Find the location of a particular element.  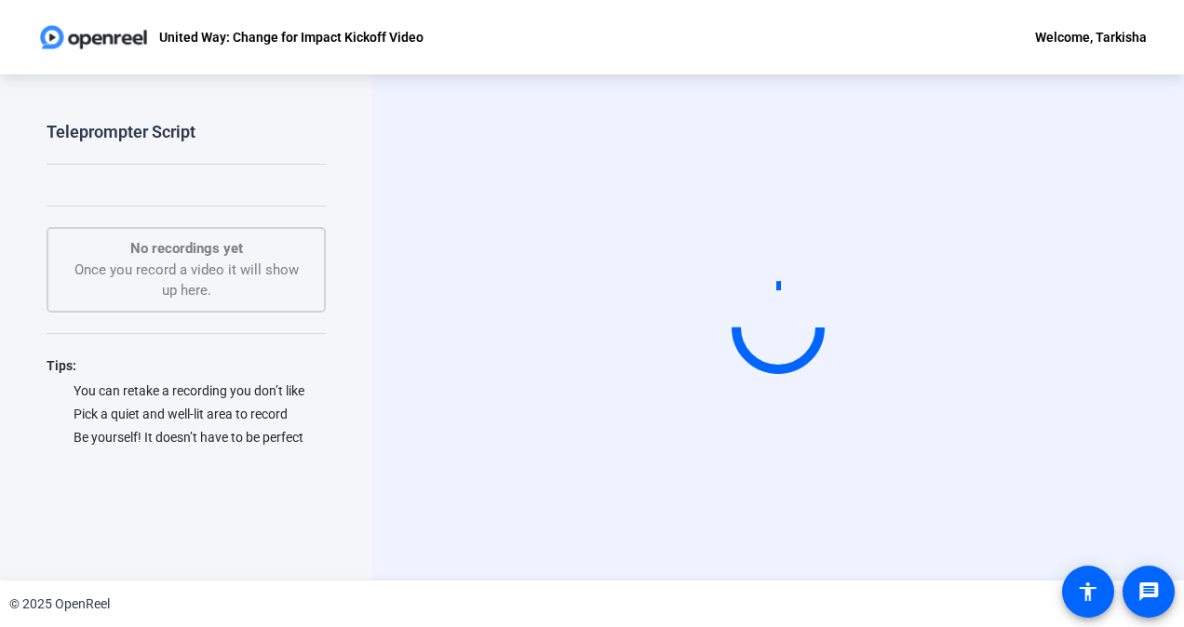

div: Be yourself! It doesn’t have to be perfect is located at coordinates (186, 438).